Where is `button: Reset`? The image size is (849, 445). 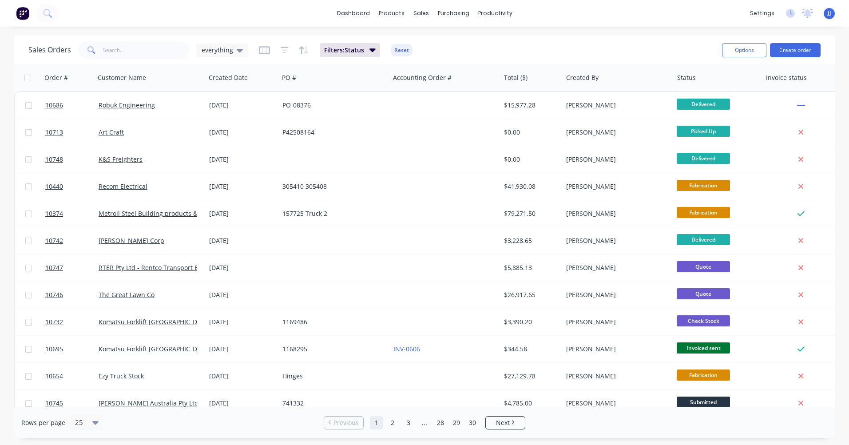 button: Reset is located at coordinates (401, 50).